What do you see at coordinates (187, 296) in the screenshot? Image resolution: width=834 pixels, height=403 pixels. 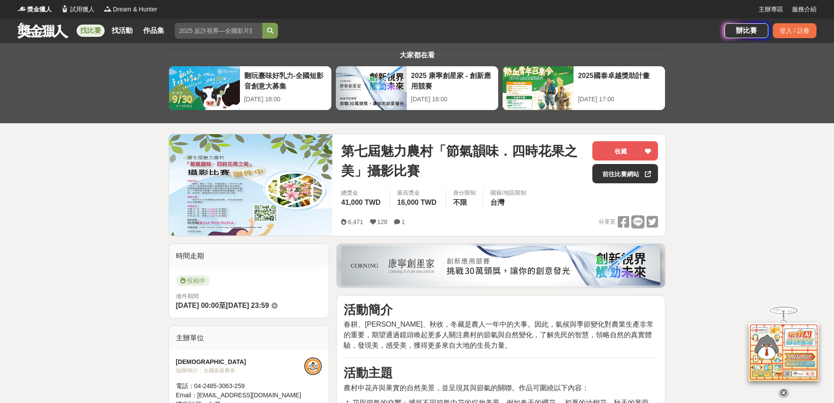 I see `span: 徵件期間` at bounding box center [187, 296].